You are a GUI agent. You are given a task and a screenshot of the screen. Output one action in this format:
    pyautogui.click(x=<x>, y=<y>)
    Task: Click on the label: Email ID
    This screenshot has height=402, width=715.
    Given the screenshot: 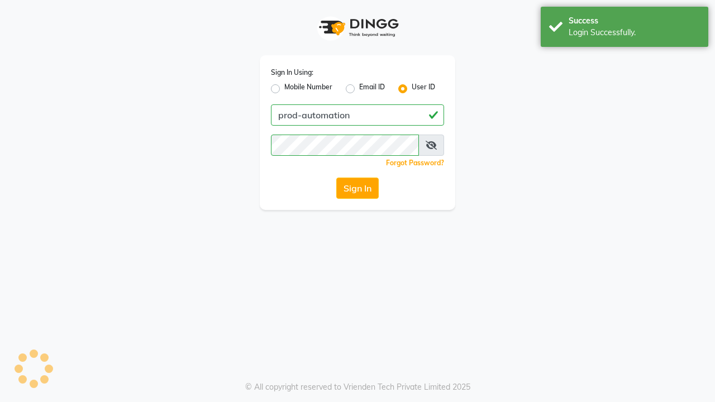 What is the action you would take?
    pyautogui.click(x=372, y=89)
    